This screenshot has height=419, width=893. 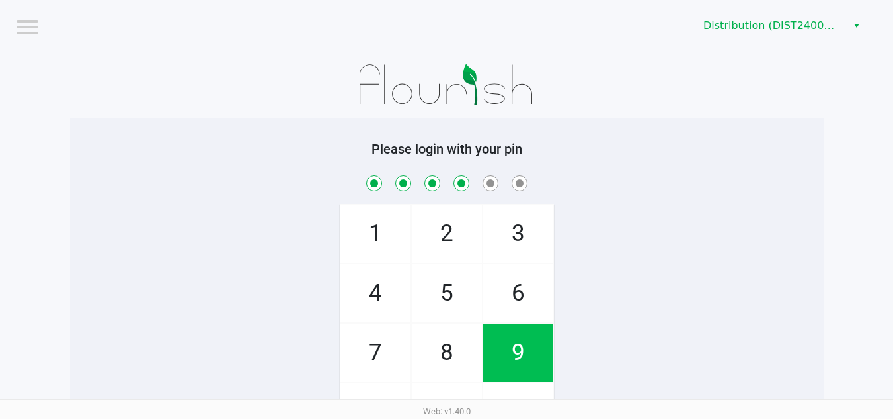 What do you see at coordinates (447, 411) in the screenshot?
I see `span: Web: v1.40.0` at bounding box center [447, 411].